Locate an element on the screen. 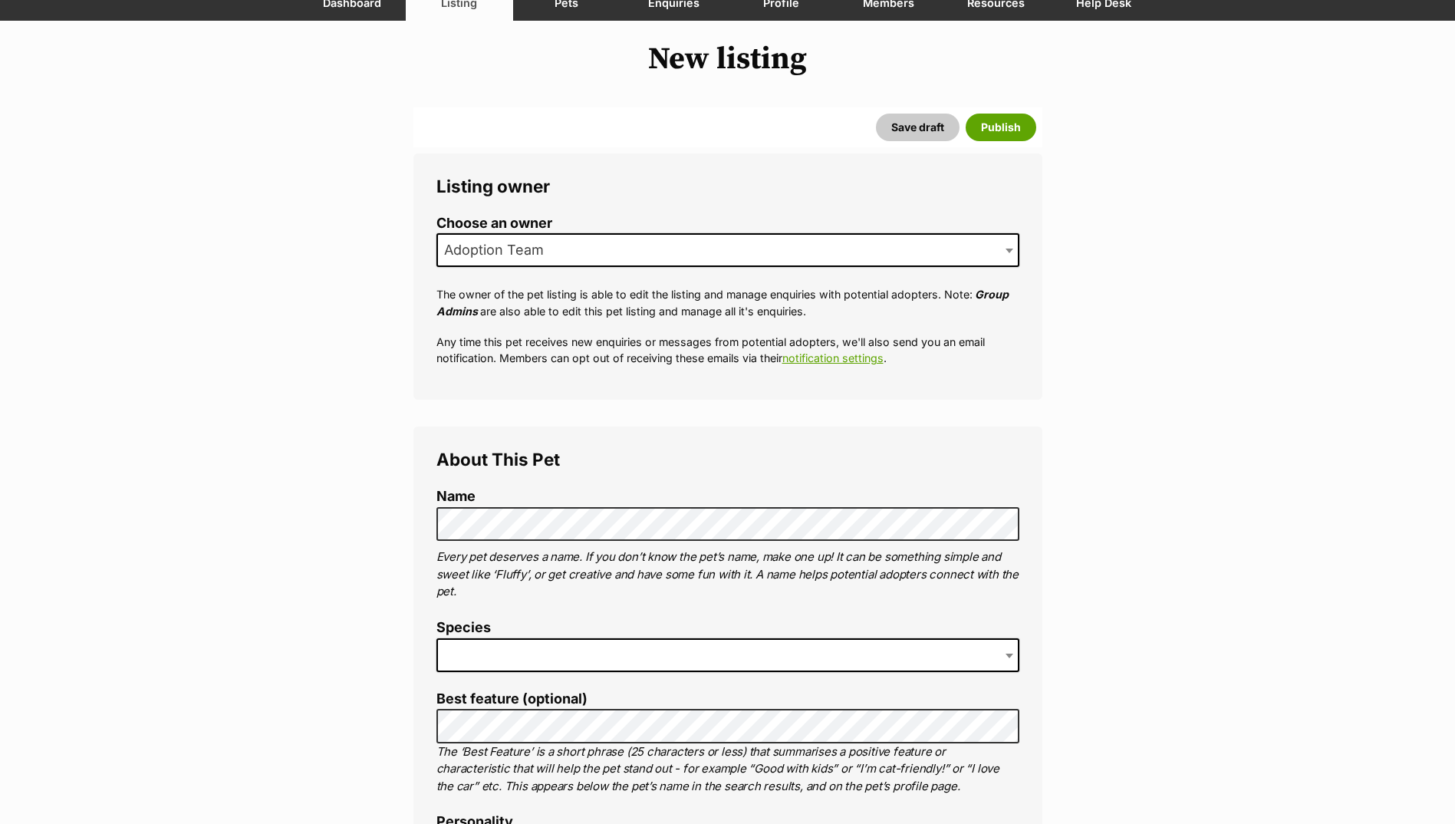 This screenshot has width=1455, height=824. label: Best feature (optional) is located at coordinates (728, 699).